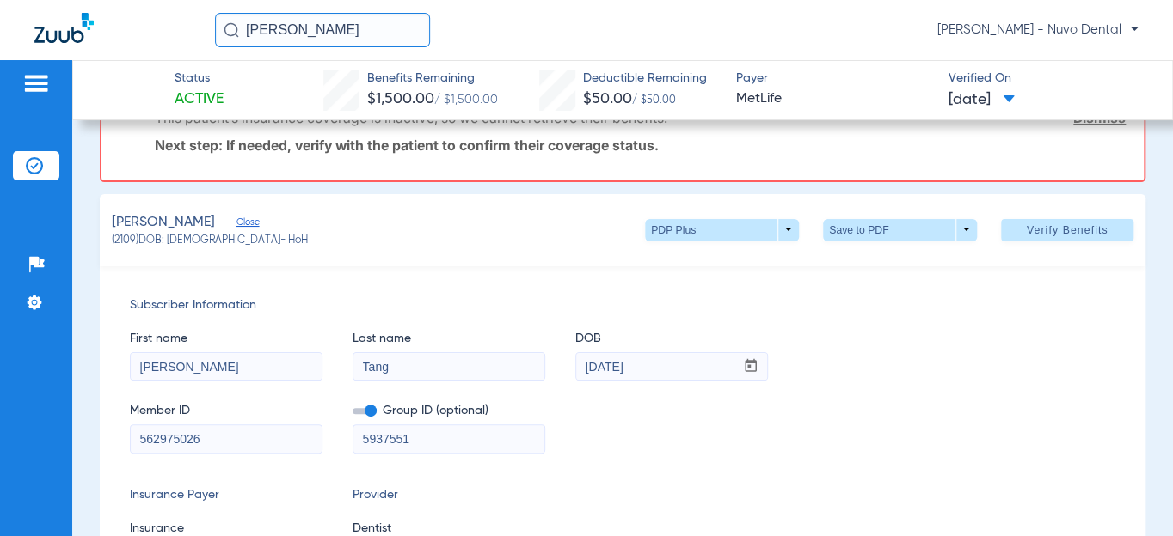  What do you see at coordinates (606, 99) in the screenshot?
I see `span: $50.00` at bounding box center [606, 99].